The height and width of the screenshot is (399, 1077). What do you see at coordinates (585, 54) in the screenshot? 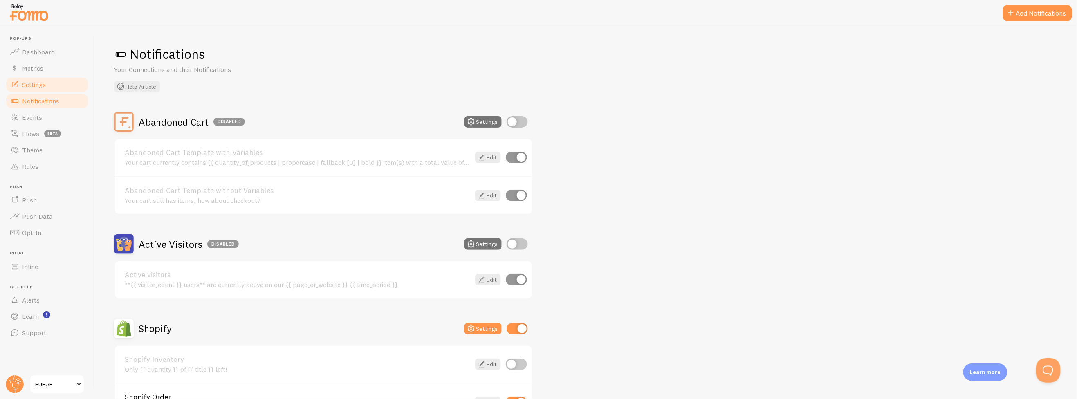
I see `h1: Notifications` at bounding box center [585, 54].